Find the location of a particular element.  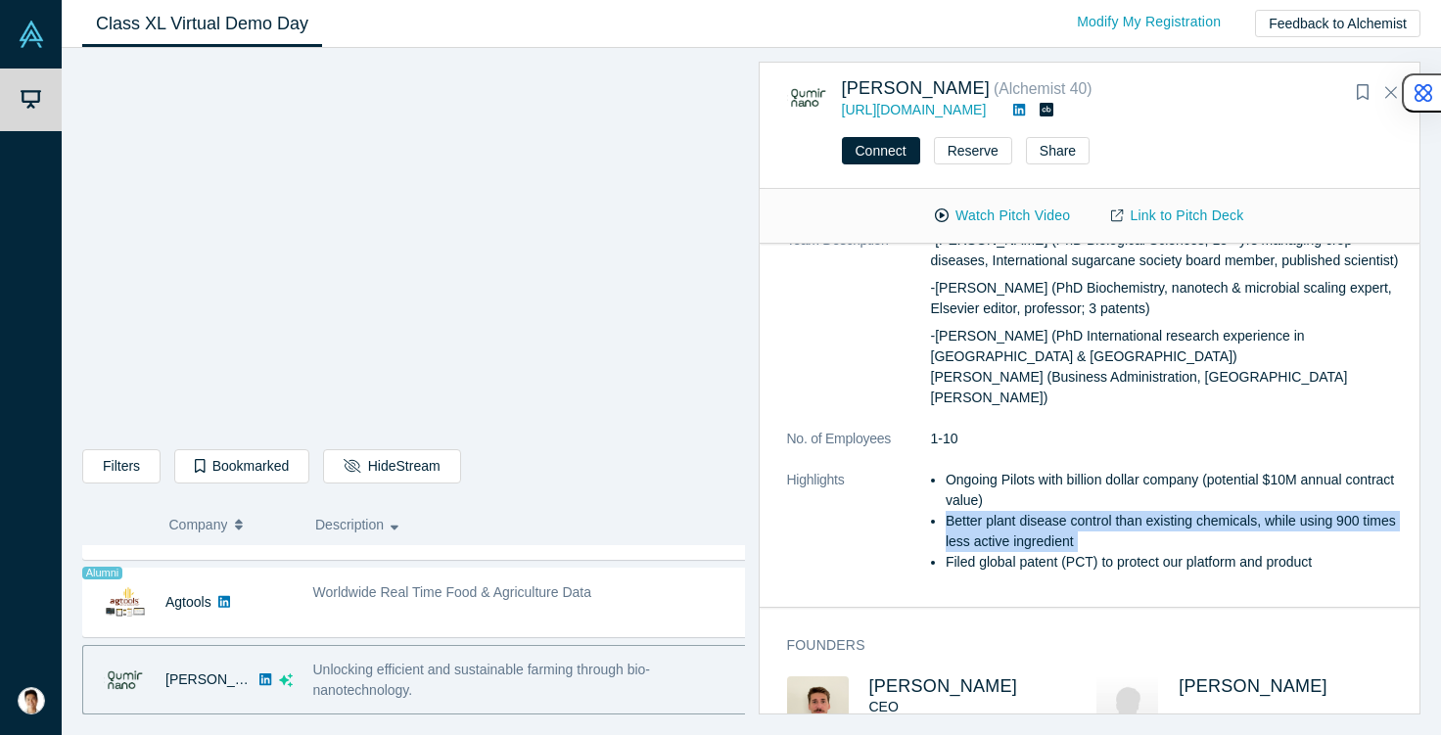

a: Class XL Virtual Demo Day is located at coordinates (202, 24).